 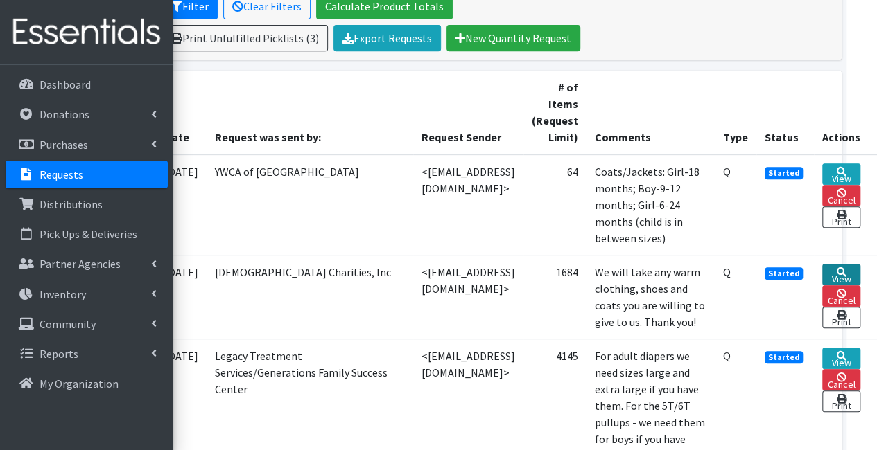 I want to click on p: Donations, so click(x=64, y=114).